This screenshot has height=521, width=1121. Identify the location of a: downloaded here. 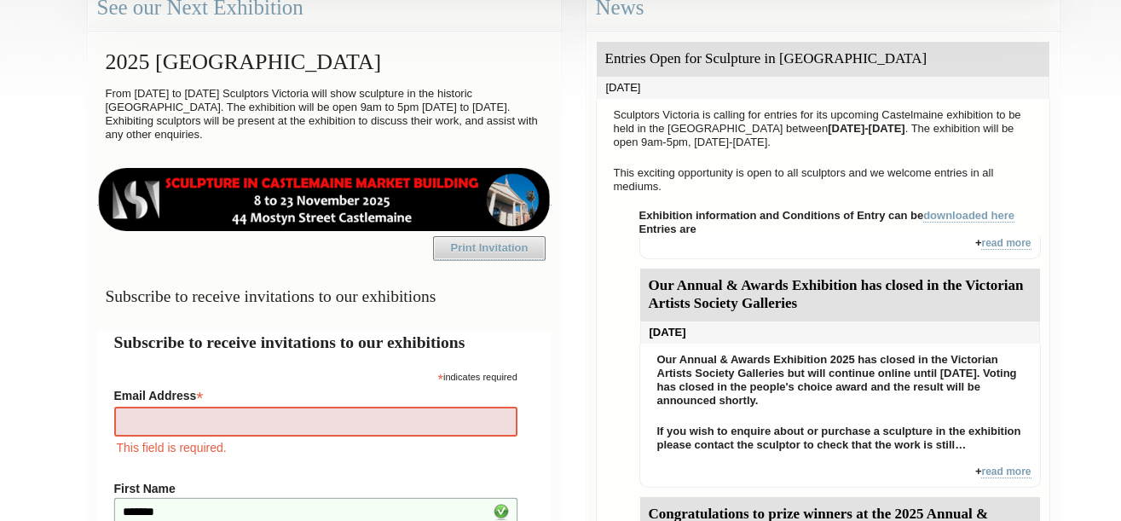
(969, 216).